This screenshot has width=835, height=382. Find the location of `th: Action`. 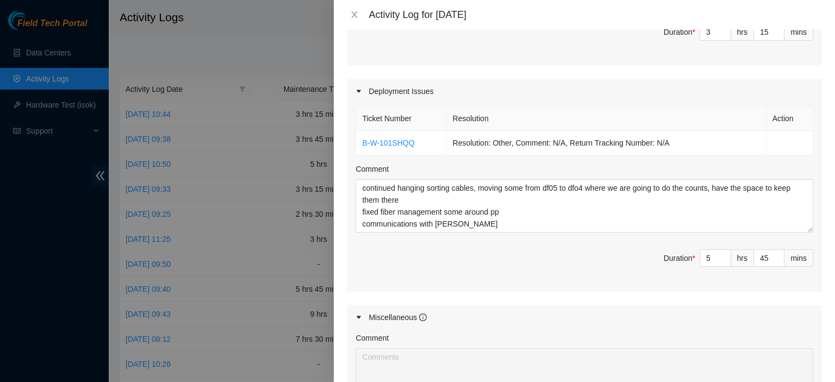

th: Action is located at coordinates (790, 119).